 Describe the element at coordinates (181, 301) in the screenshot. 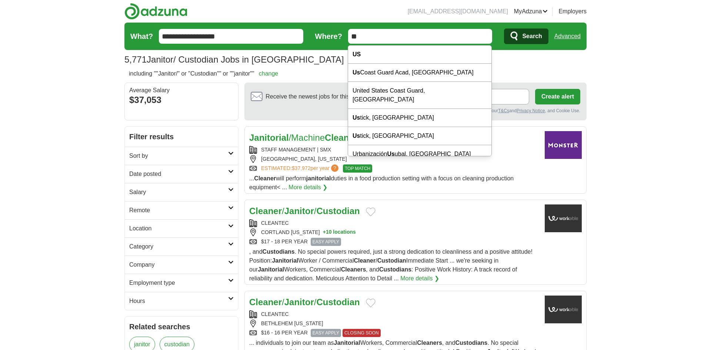

I see `a: Hours` at that location.